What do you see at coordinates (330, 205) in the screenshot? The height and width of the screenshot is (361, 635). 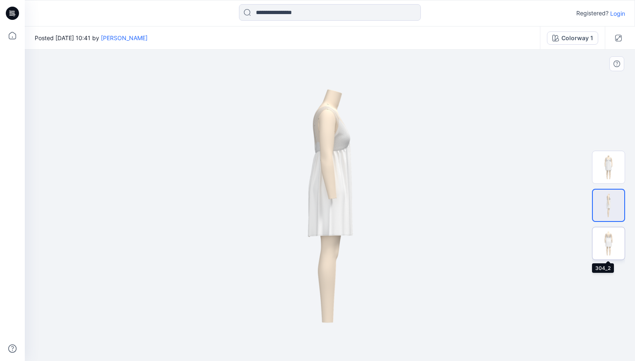 I see `img: eyJhbGciOiJIUzI1NiIsImtpZCI6IjAiLCJzbHQiOiJzZXMiLCJ0eXAiOiJKV1QifQ.eyJkYXRhIjp7InR5cGUiOiJzdG9yYW...` at bounding box center [330, 205].